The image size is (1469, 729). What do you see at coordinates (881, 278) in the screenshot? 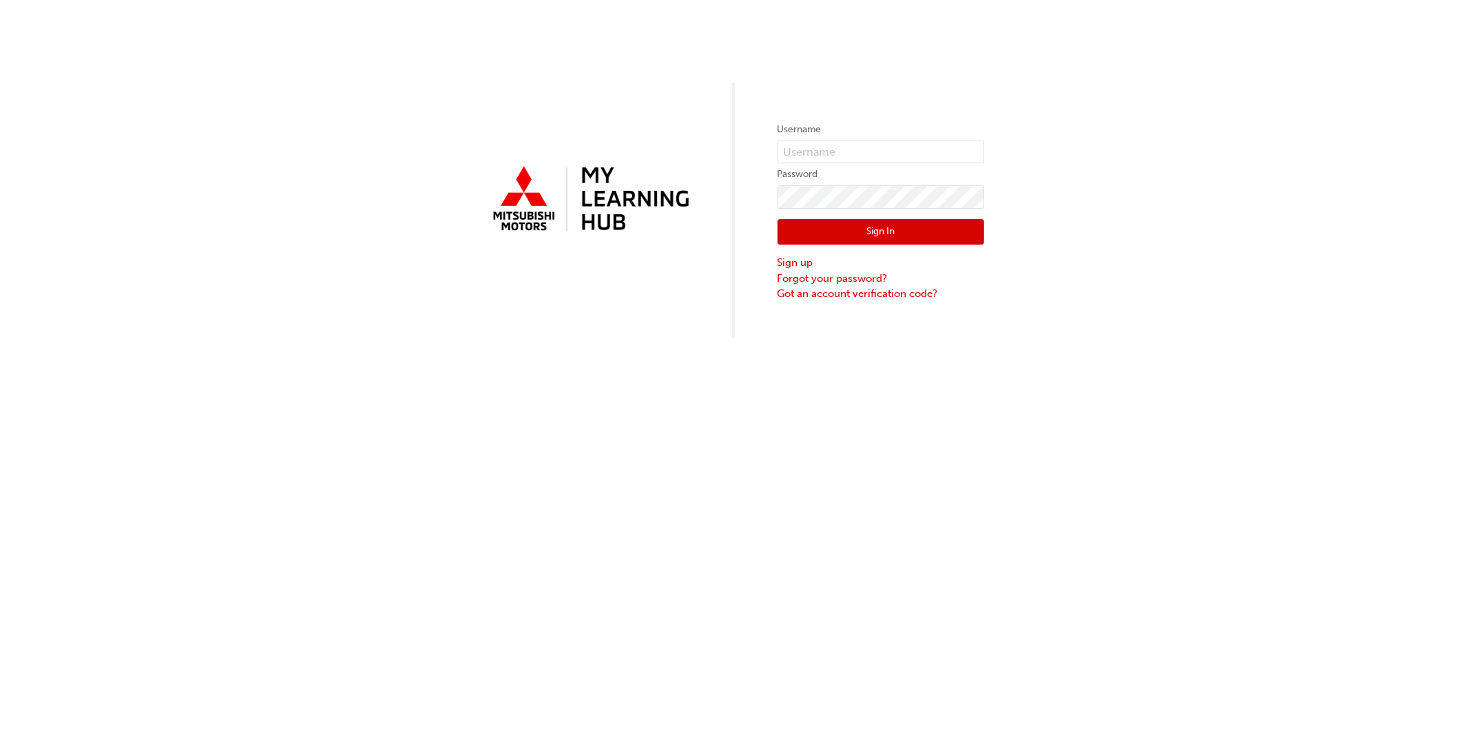
I see `a: Forgot your password?` at bounding box center [881, 278].